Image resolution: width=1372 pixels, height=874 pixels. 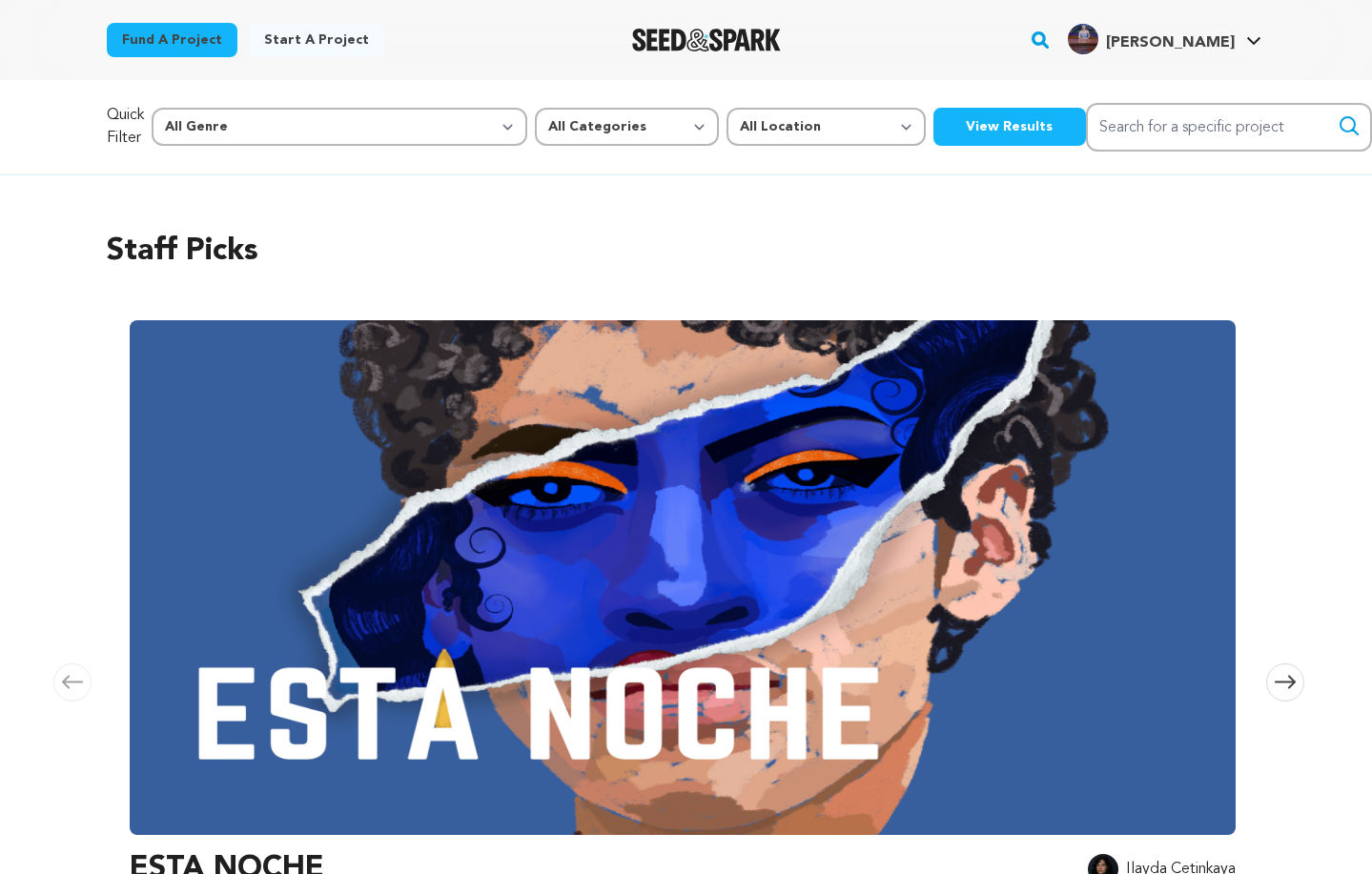 I want to click on p: Quick Filter, so click(x=125, y=127).